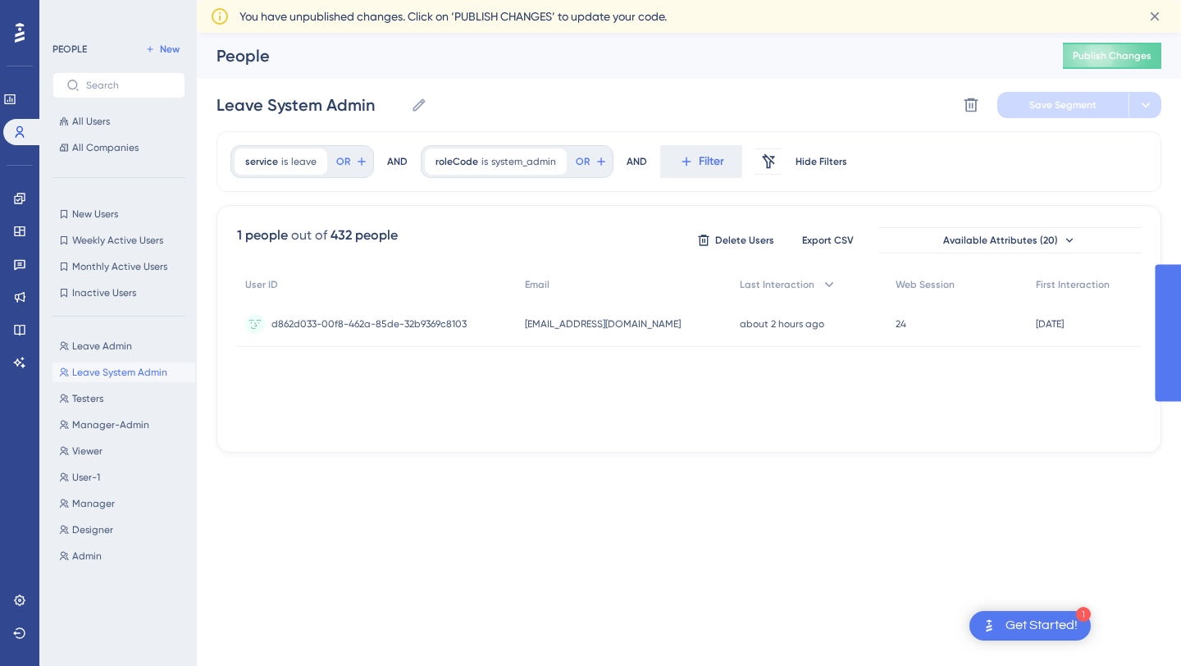 The image size is (1181, 666). I want to click on span: Inactive Users, so click(104, 293).